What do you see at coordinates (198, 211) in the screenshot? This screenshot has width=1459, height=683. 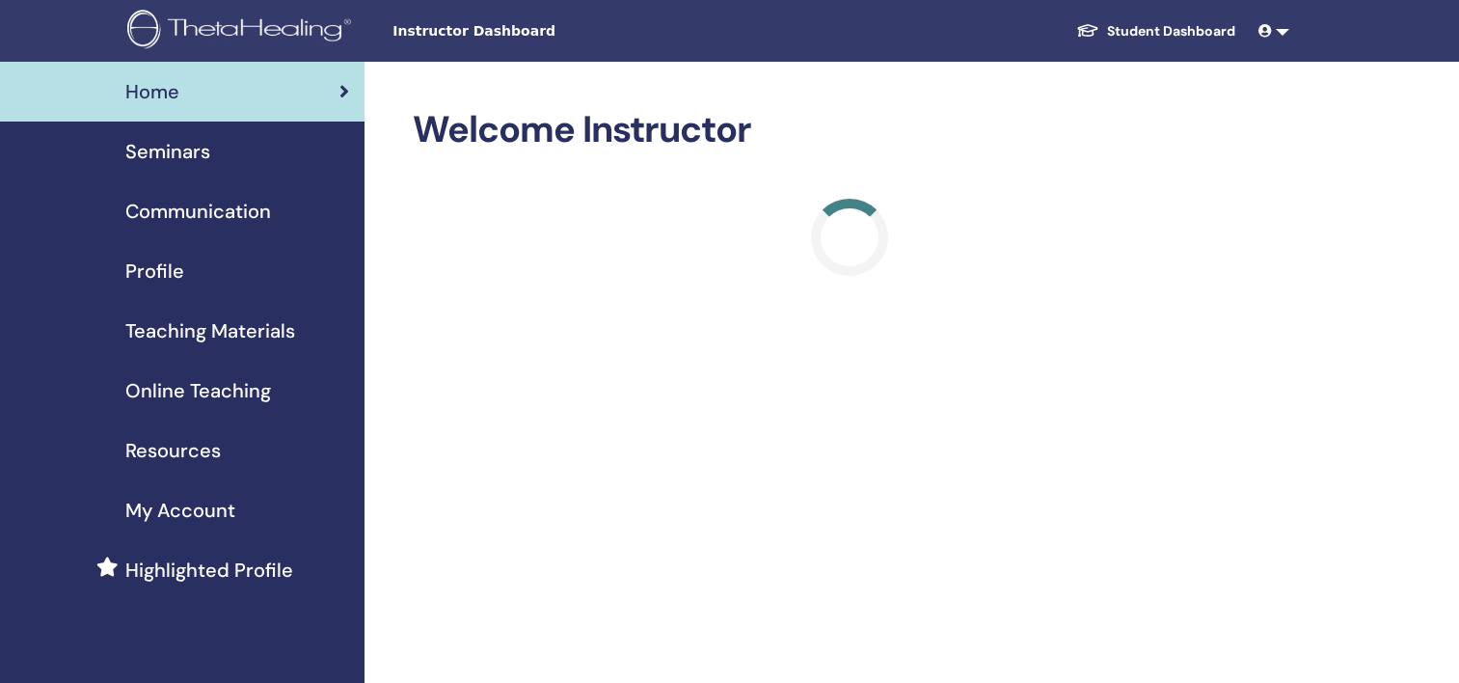 I see `span: Communication` at bounding box center [198, 211].